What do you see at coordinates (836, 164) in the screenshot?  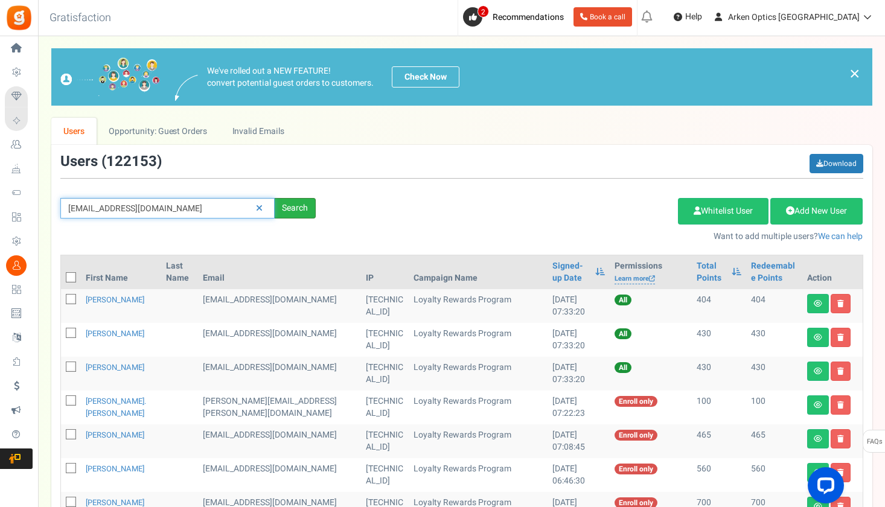 I see `a: Download` at bounding box center [836, 164].